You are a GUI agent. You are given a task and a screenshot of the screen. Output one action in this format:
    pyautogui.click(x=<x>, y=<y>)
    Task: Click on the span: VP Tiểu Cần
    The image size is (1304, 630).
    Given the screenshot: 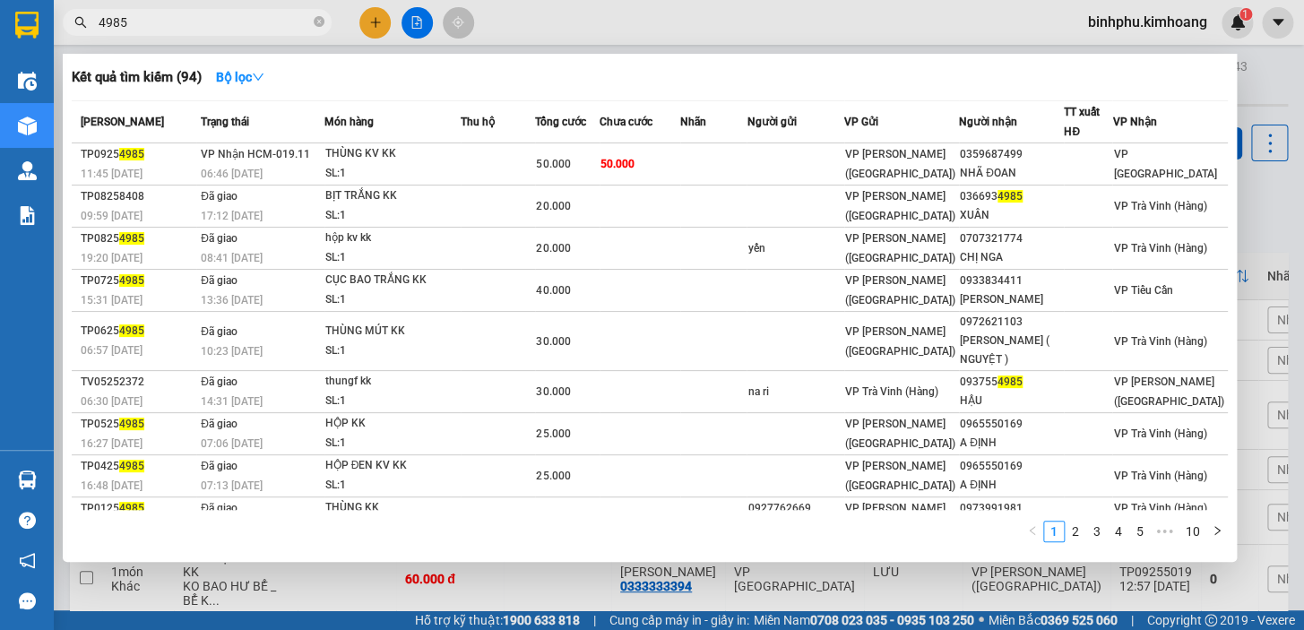 What is the action you would take?
    pyautogui.click(x=1143, y=290)
    